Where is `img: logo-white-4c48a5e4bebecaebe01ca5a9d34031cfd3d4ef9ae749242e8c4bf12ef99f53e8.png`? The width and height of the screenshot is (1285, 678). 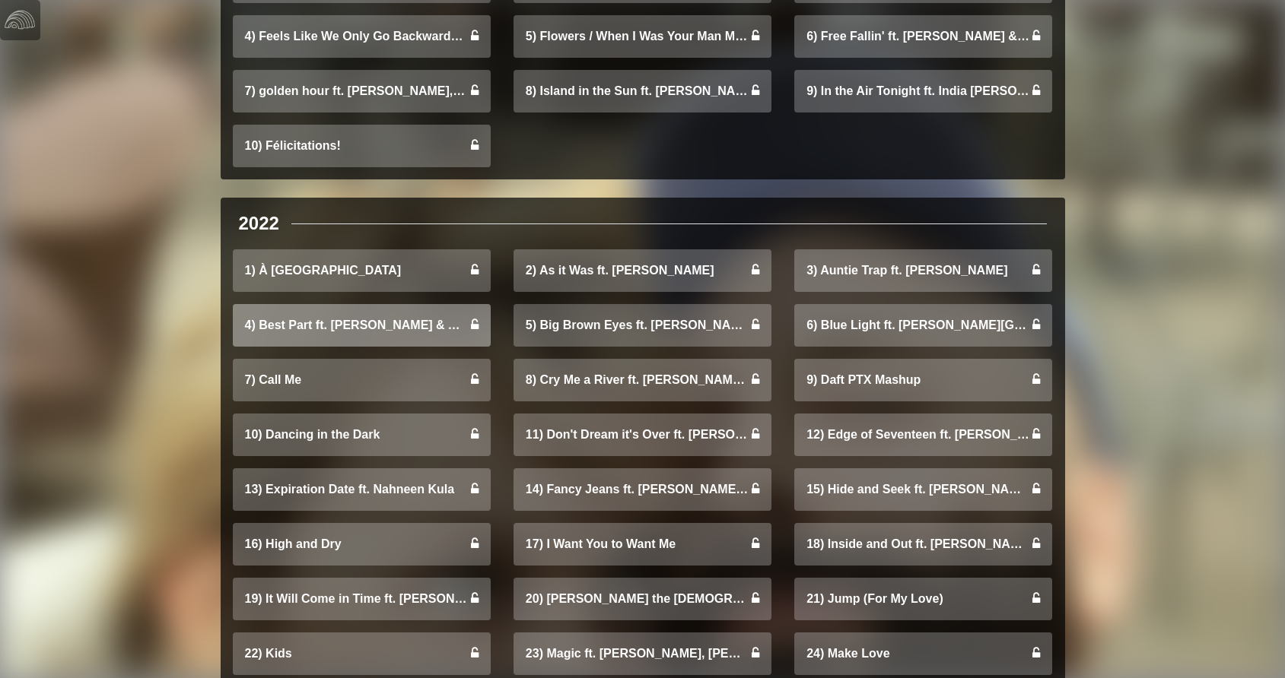 img: logo-white-4c48a5e4bebecaebe01ca5a9d34031cfd3d4ef9ae749242e8c4bf12ef99f53e8.png is located at coordinates (20, 20).